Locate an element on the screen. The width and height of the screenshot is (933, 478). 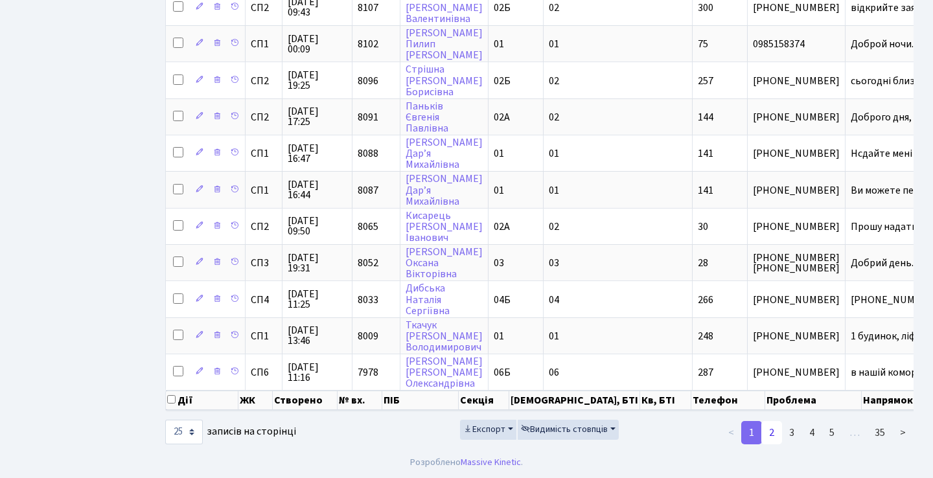
span: 8065 is located at coordinates (368, 227).